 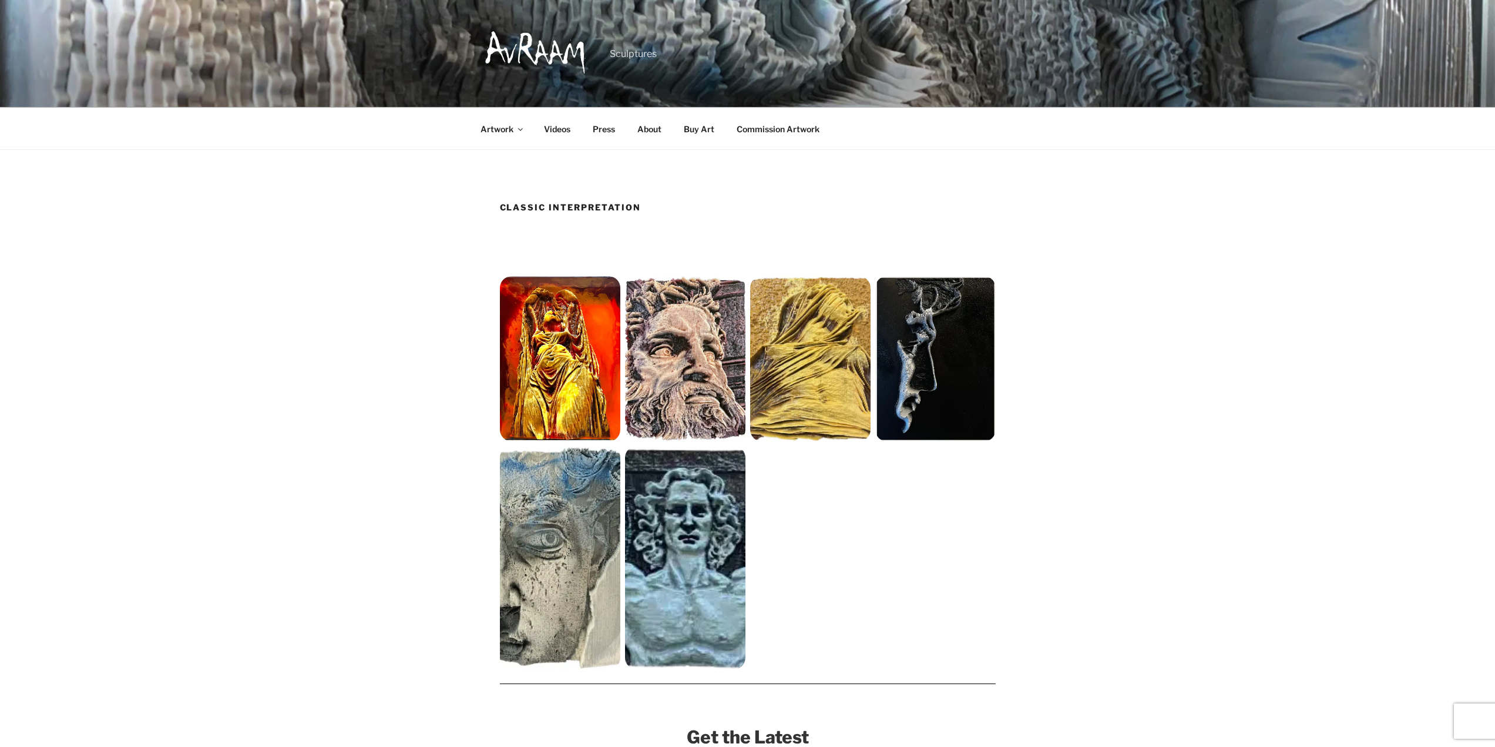 I want to click on nav: Top Menu, so click(x=748, y=129).